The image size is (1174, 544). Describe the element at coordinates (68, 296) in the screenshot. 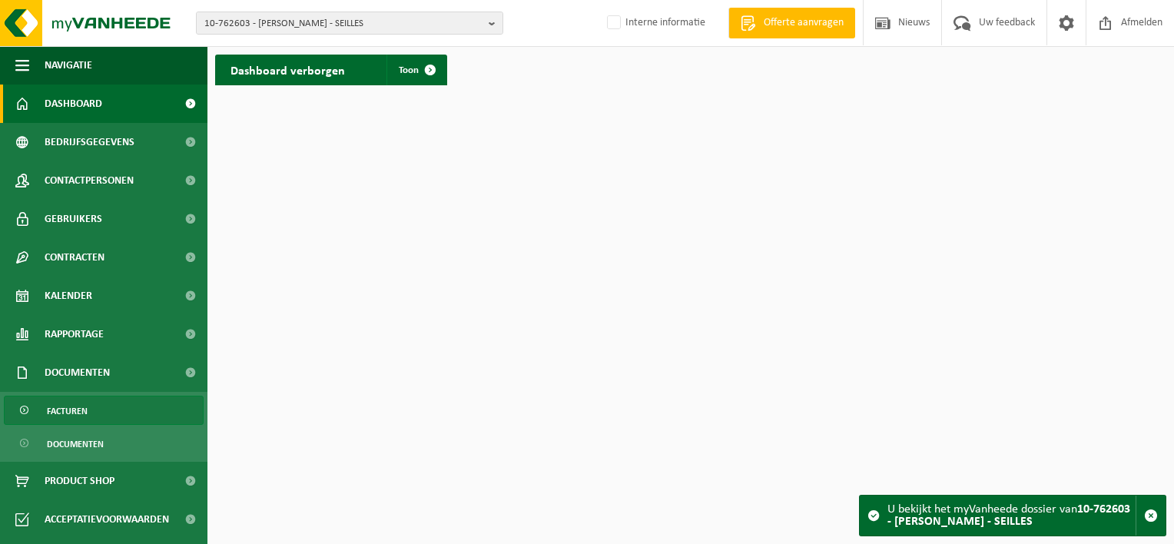

I see `span: Kalender` at that location.